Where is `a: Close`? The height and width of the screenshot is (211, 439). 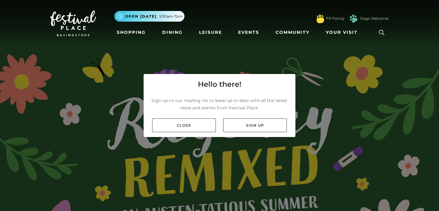
a: Close is located at coordinates (184, 125).